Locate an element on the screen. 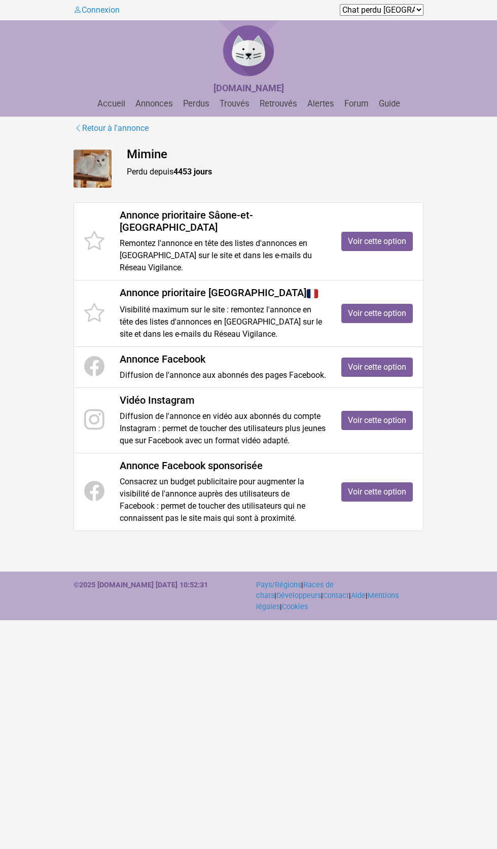 This screenshot has width=497, height=849. a: Alertes is located at coordinates (320, 103).